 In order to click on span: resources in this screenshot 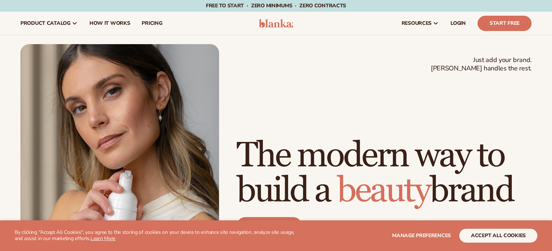, I will do `click(416, 23)`.